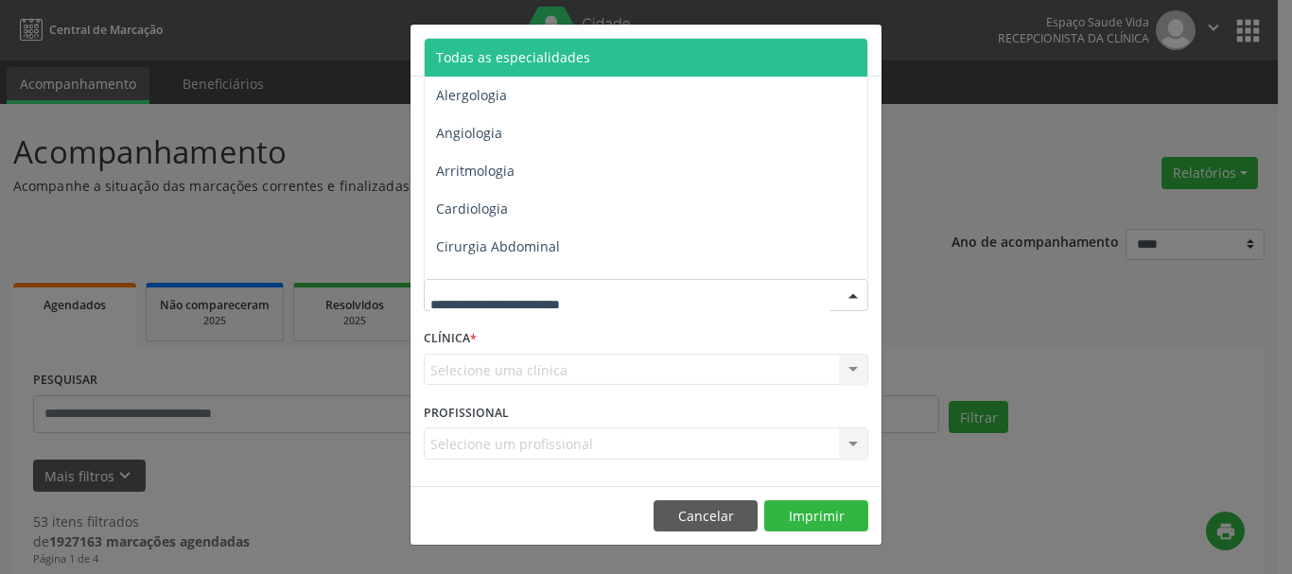  What do you see at coordinates (513, 57) in the screenshot?
I see `span: Todas as especialidades` at bounding box center [513, 57].